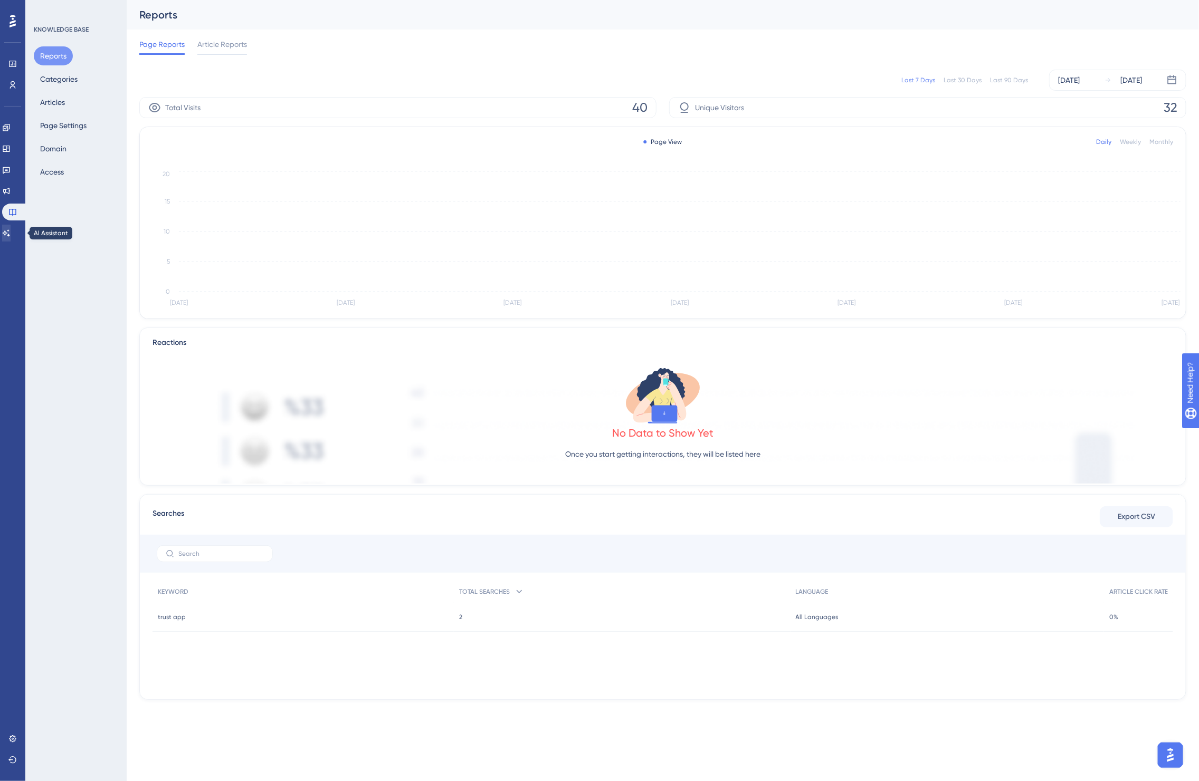 The height and width of the screenshot is (781, 1199). I want to click on div: Reactions, so click(663, 343).